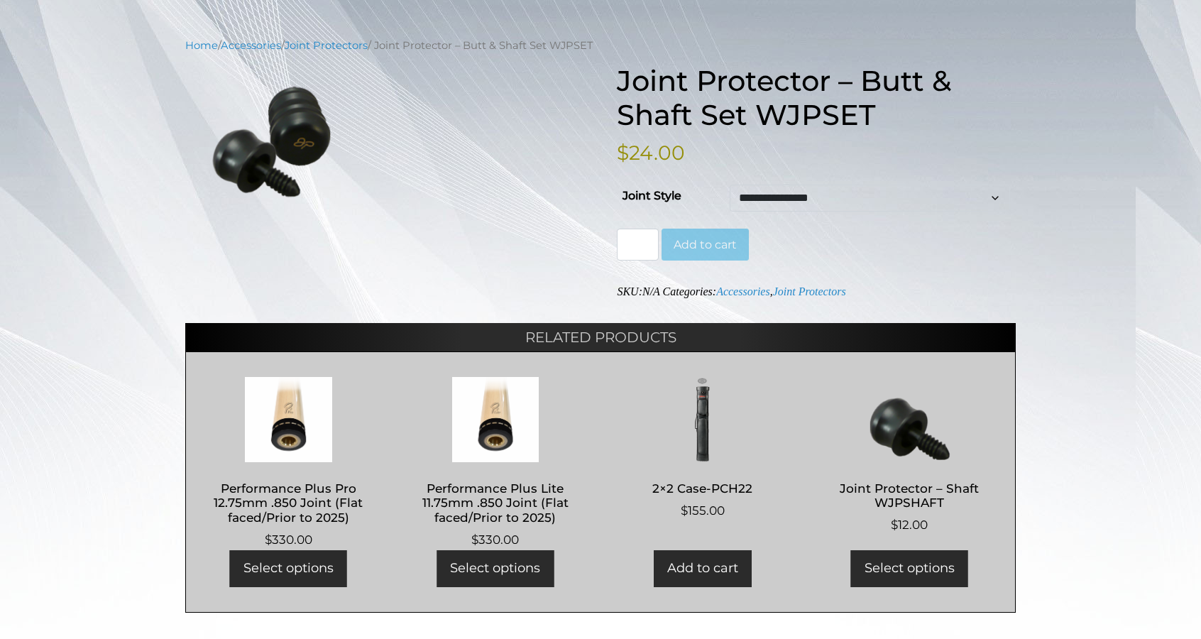 The height and width of the screenshot is (639, 1201). I want to click on button: Add to cart, so click(705, 245).